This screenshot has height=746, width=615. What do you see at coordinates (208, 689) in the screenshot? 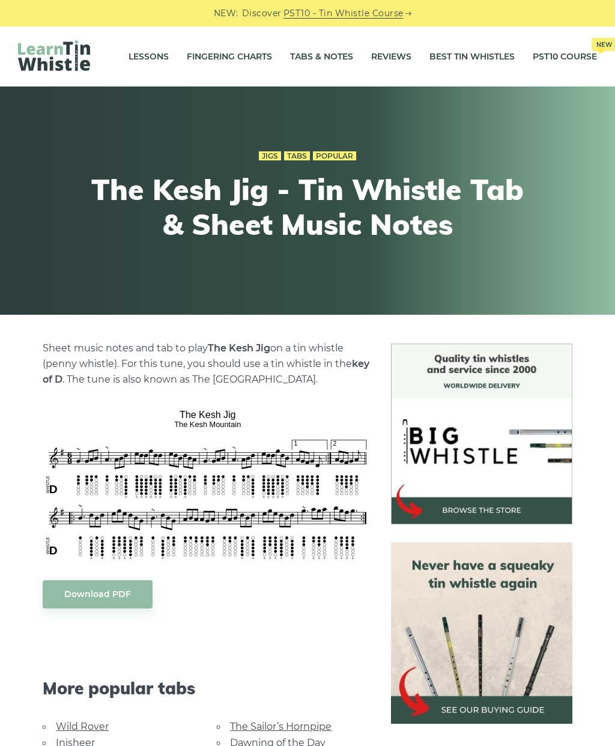
I see `span: More popular tabs` at bounding box center [208, 689].